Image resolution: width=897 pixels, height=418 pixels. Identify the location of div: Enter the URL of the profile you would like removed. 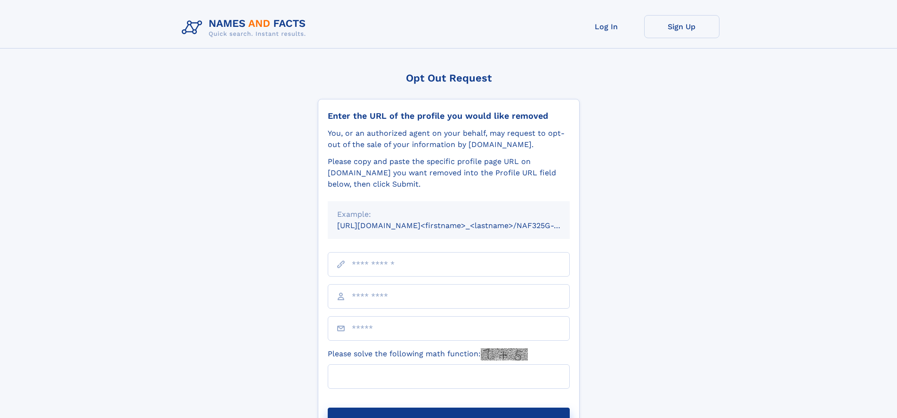
(449, 116).